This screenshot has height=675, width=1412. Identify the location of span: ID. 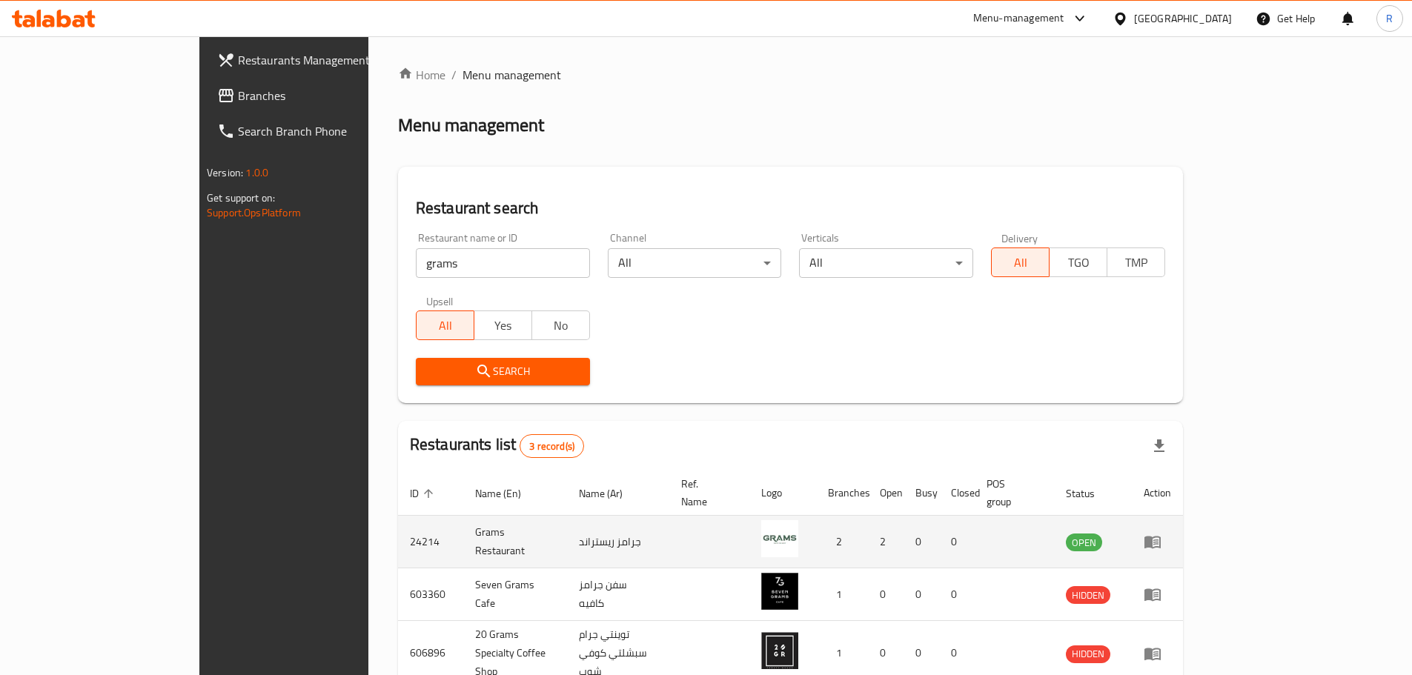
(424, 494).